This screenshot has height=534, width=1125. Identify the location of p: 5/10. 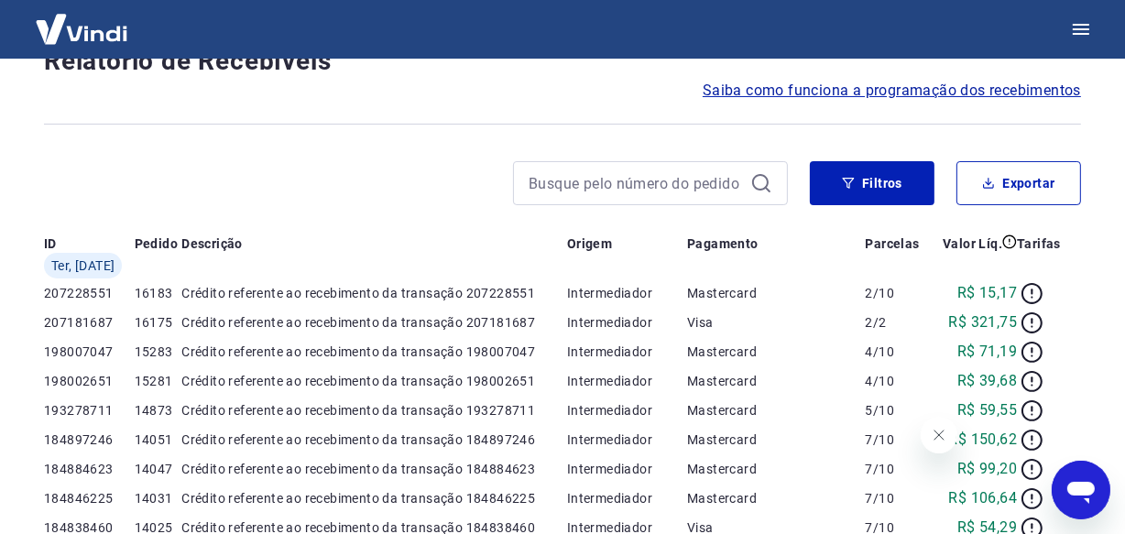
(895, 411).